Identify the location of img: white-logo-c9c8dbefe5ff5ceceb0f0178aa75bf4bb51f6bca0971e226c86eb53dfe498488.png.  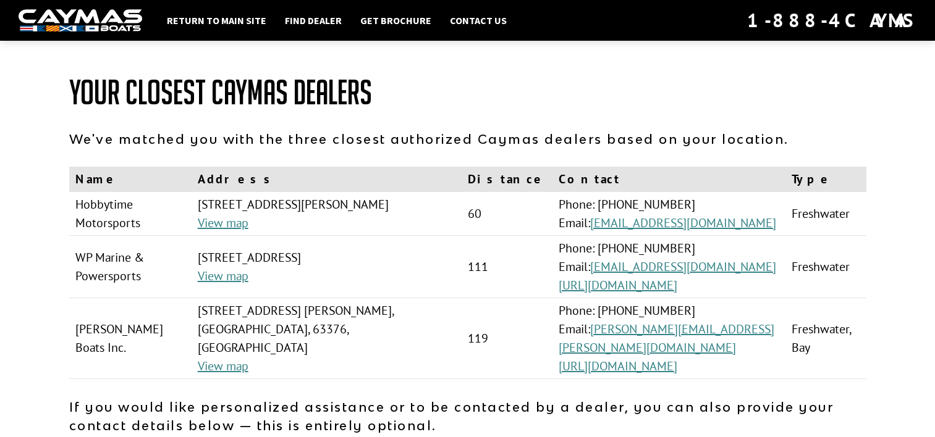
(80, 20).